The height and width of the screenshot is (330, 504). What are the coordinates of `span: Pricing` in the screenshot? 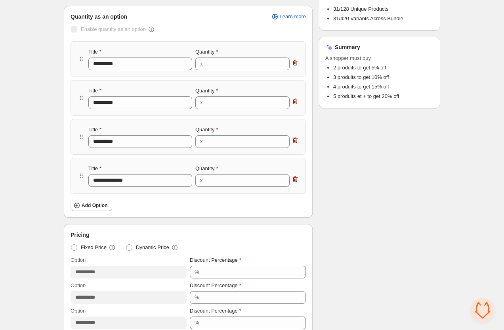 It's located at (80, 235).